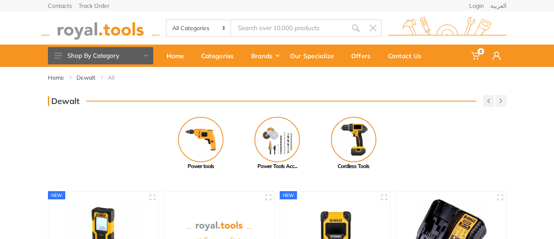 This screenshot has height=239, width=554. Describe the element at coordinates (353, 166) in the screenshot. I see `div: Cordless Tools` at that location.